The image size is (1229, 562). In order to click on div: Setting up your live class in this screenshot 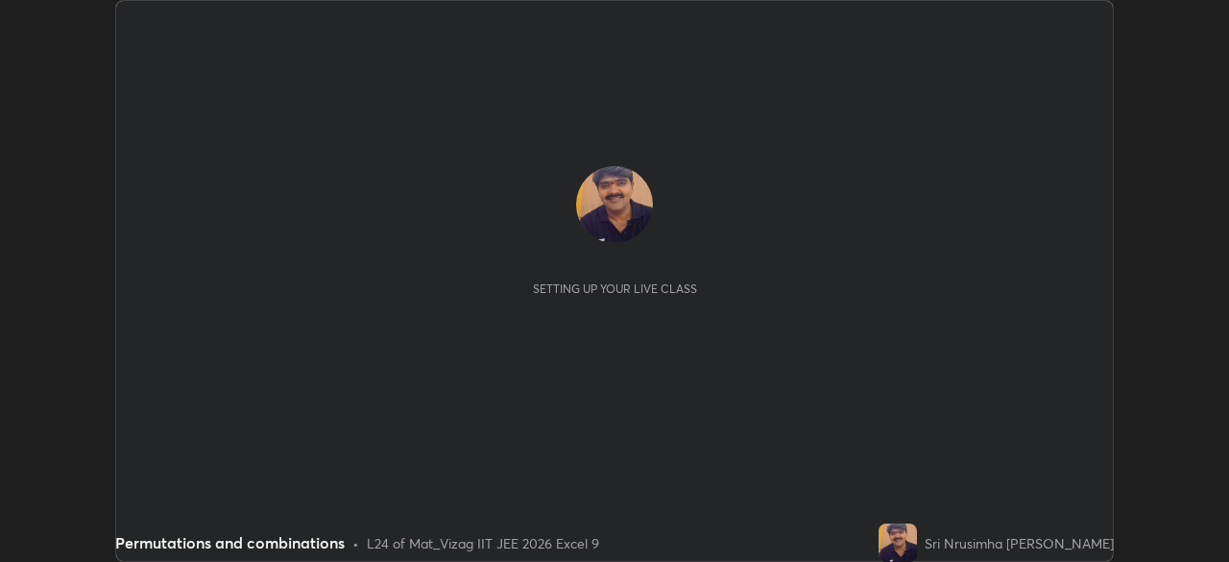, I will do `click(614, 288)`.